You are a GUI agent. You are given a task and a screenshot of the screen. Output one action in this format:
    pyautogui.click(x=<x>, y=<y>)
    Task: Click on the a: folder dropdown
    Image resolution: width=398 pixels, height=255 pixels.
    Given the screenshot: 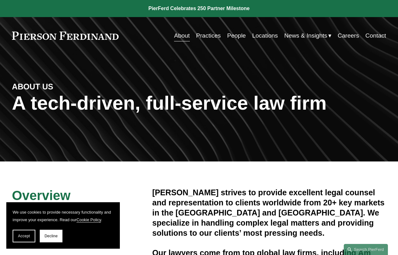 What is the action you would take?
    pyautogui.click(x=308, y=36)
    